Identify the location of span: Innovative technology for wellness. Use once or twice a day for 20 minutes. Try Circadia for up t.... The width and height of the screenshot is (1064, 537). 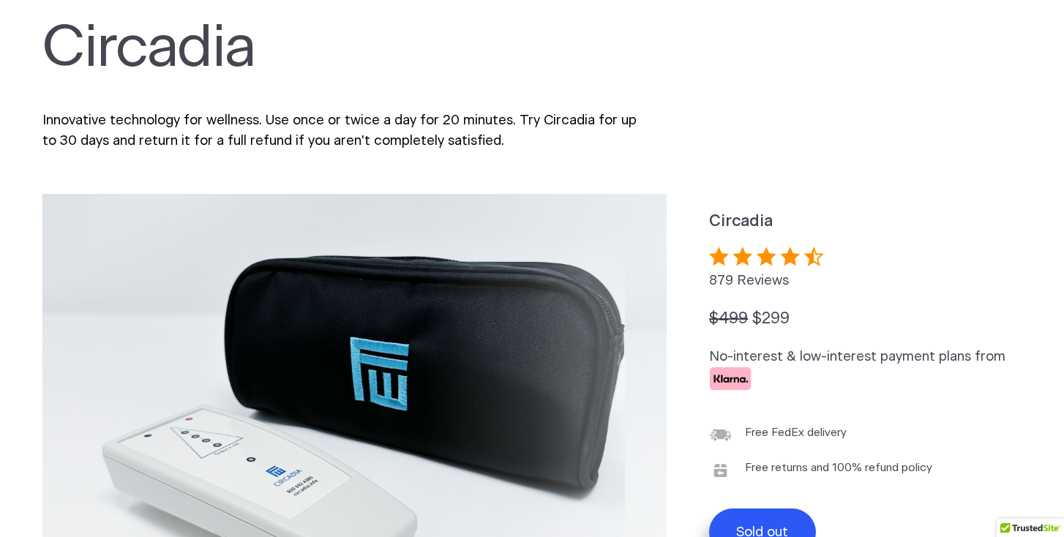
(339, 130).